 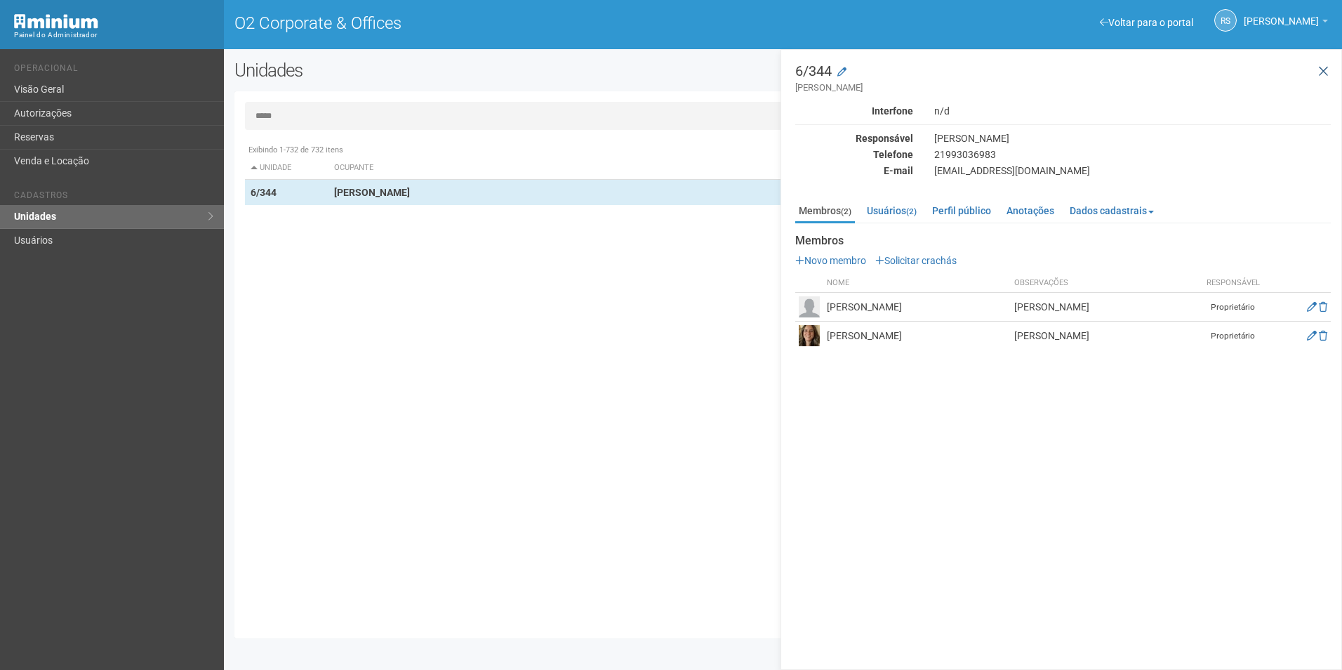 What do you see at coordinates (1063, 79) in the screenshot?
I see `h3: 6/344` at bounding box center [1063, 79].